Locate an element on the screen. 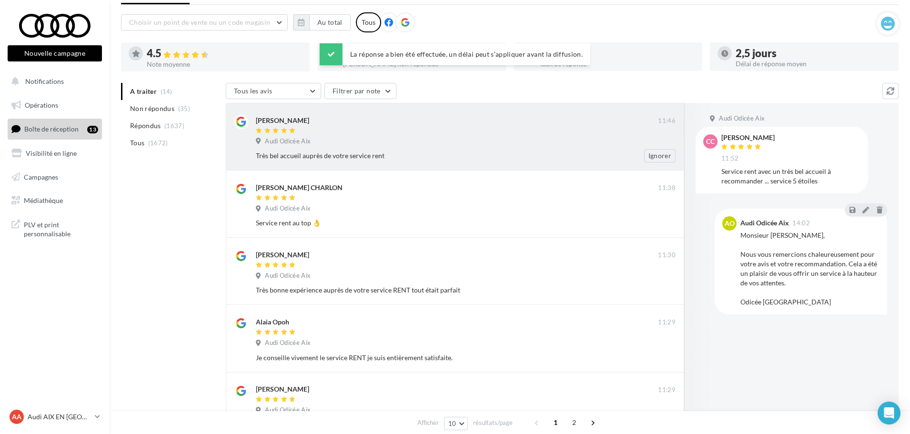 The image size is (910, 434). a: PLV et print personnalisable is located at coordinates (55, 228).